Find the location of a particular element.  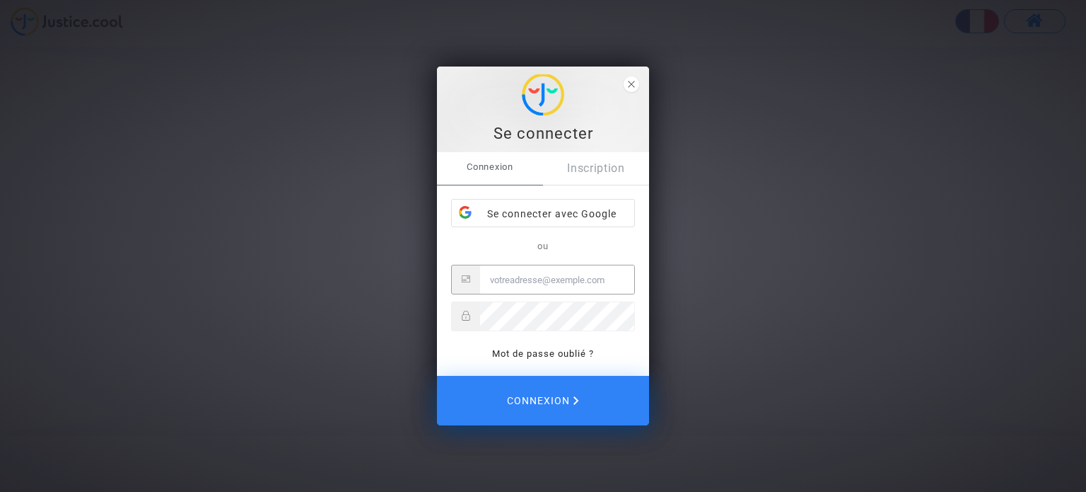

a: Mot de passe oublié ? is located at coordinates (543, 353).